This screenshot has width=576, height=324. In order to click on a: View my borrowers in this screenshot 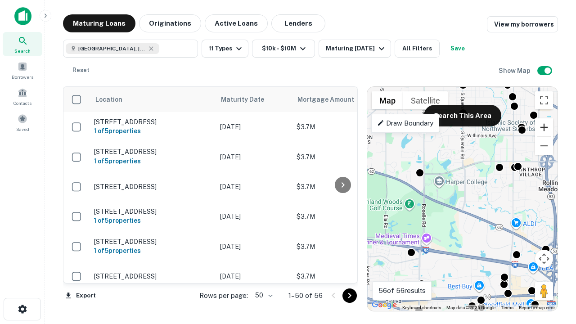, I will do `click(522, 24)`.